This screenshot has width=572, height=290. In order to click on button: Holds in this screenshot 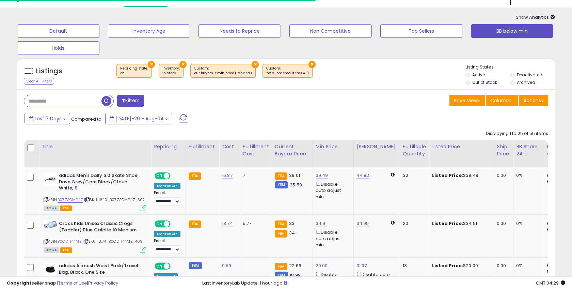, I will do `click(58, 48)`.